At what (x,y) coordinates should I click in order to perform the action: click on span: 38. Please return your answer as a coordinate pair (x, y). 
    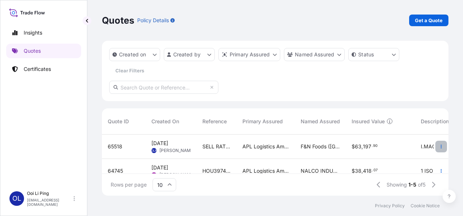
    Looking at the image, I should click on (358, 171).